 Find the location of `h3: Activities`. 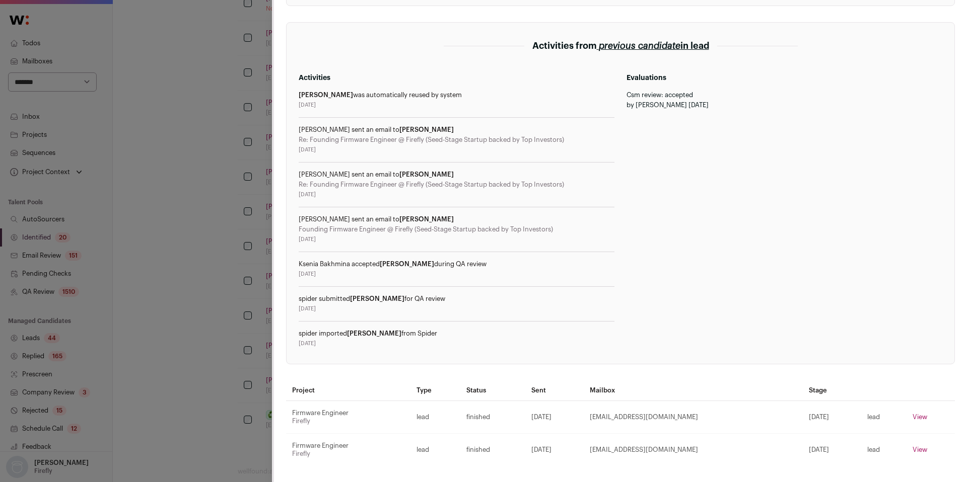

h3: Activities is located at coordinates (456, 78).